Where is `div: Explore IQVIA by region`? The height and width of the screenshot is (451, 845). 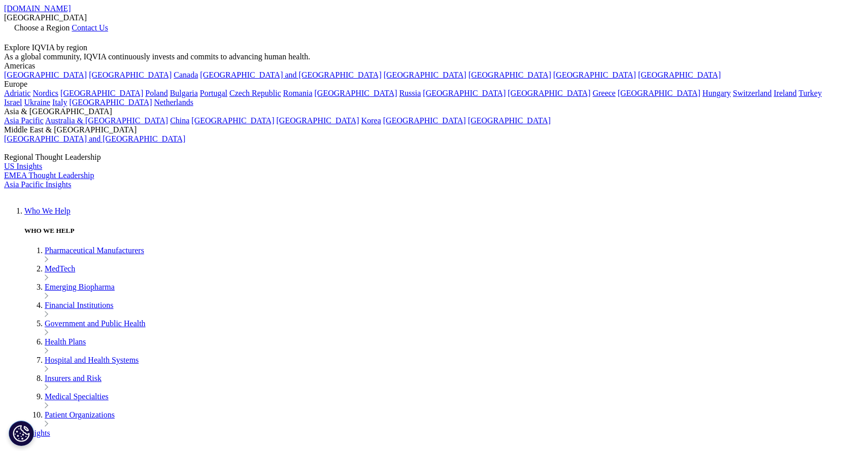 div: Explore IQVIA by region is located at coordinates (422, 48).